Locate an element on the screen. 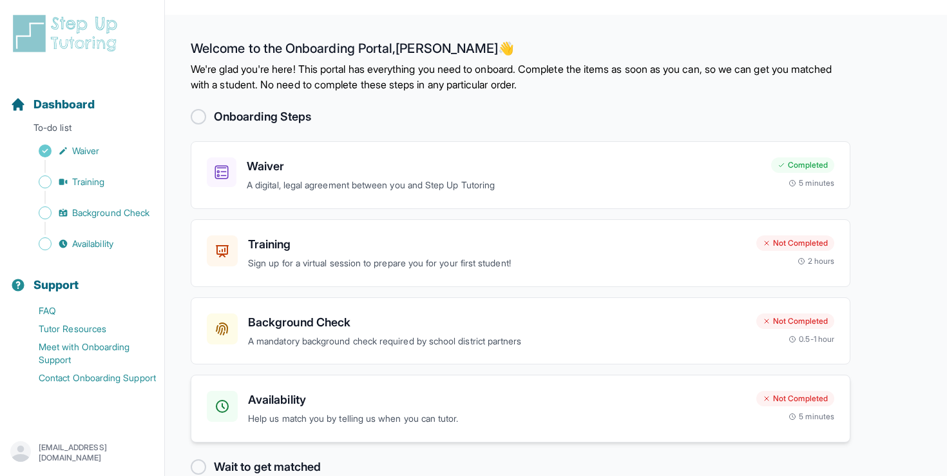 The image size is (947, 476). span: Availability is located at coordinates (93, 244).